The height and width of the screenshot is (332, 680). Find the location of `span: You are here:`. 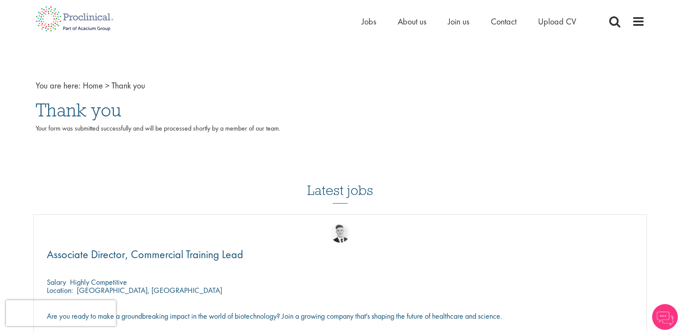

span: You are here: is located at coordinates (58, 85).